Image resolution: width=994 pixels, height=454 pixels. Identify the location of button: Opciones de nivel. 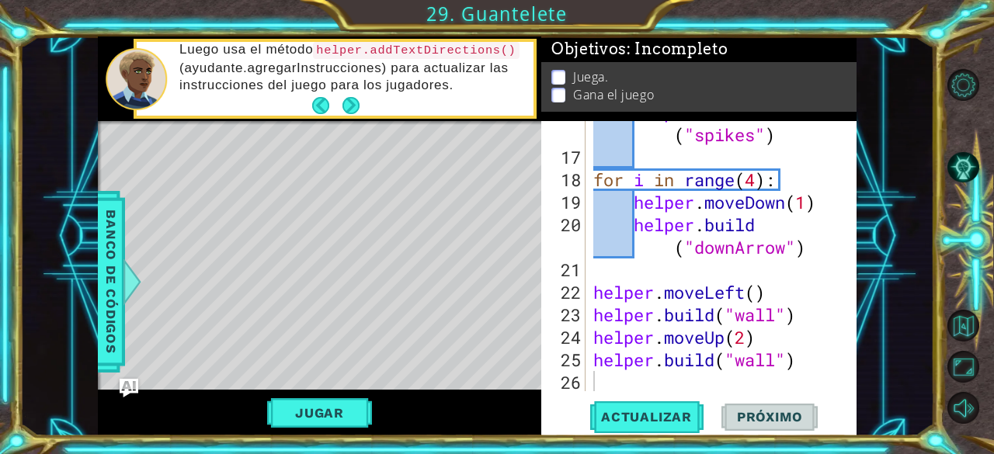
(963, 85).